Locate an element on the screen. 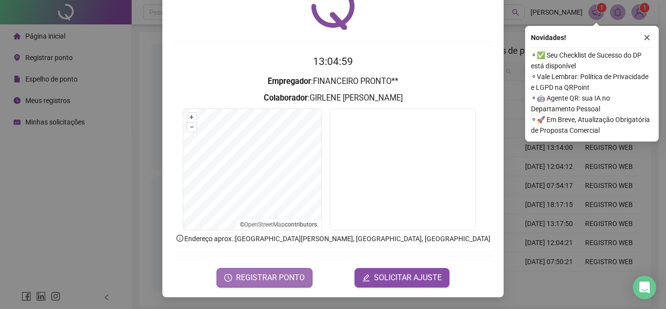  span: edit is located at coordinates (366, 278).